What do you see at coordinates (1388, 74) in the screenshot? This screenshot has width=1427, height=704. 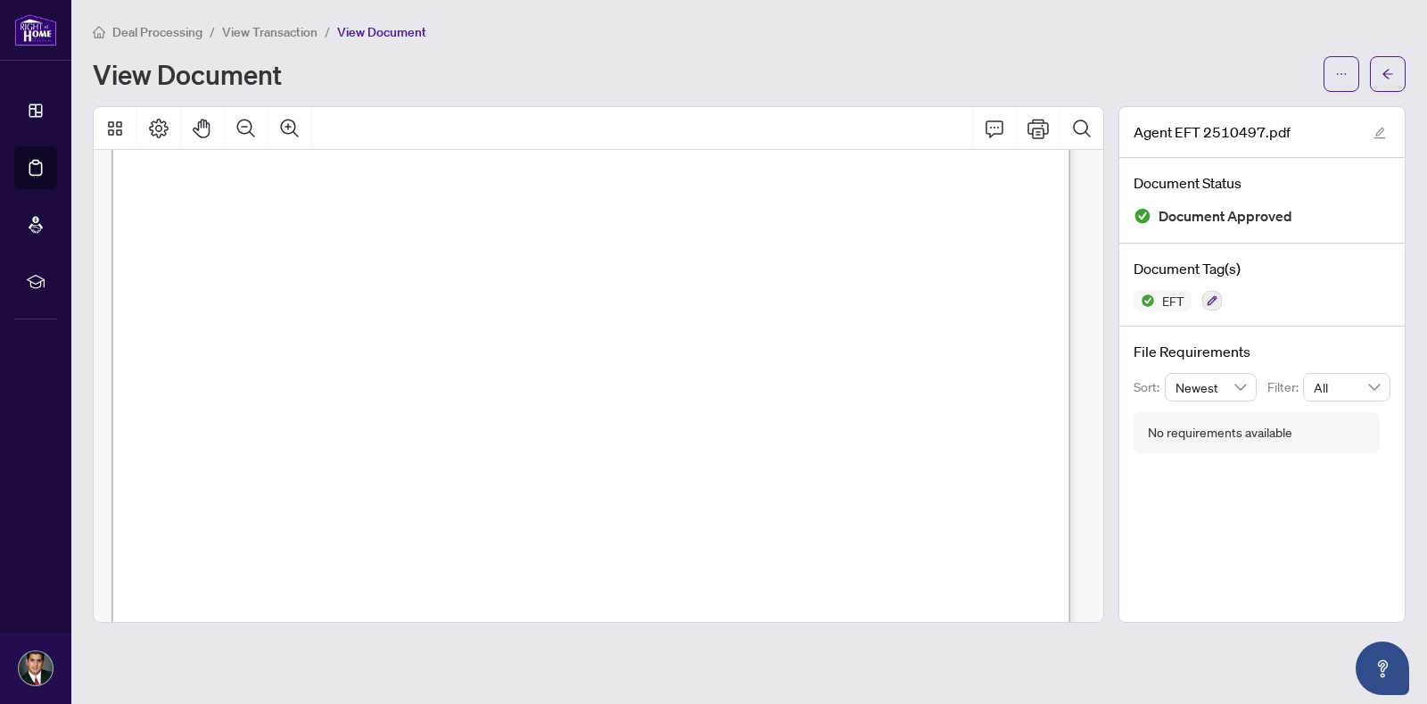 I see `span: arrow-left` at bounding box center [1388, 74].